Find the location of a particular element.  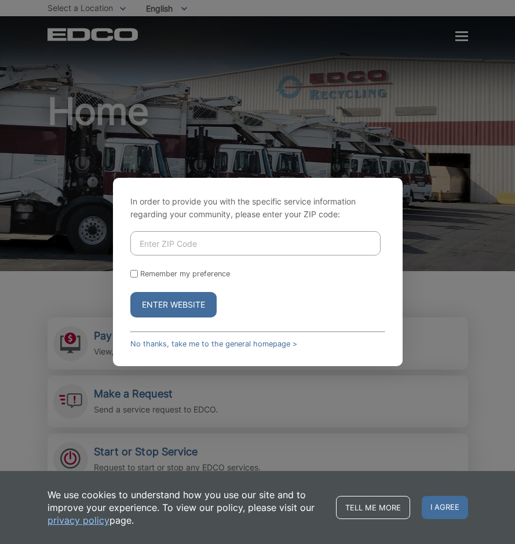

button: Enter Website is located at coordinates (173, 305).